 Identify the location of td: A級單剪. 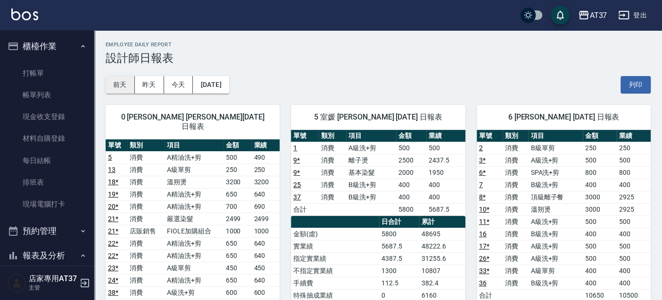
(194, 268).